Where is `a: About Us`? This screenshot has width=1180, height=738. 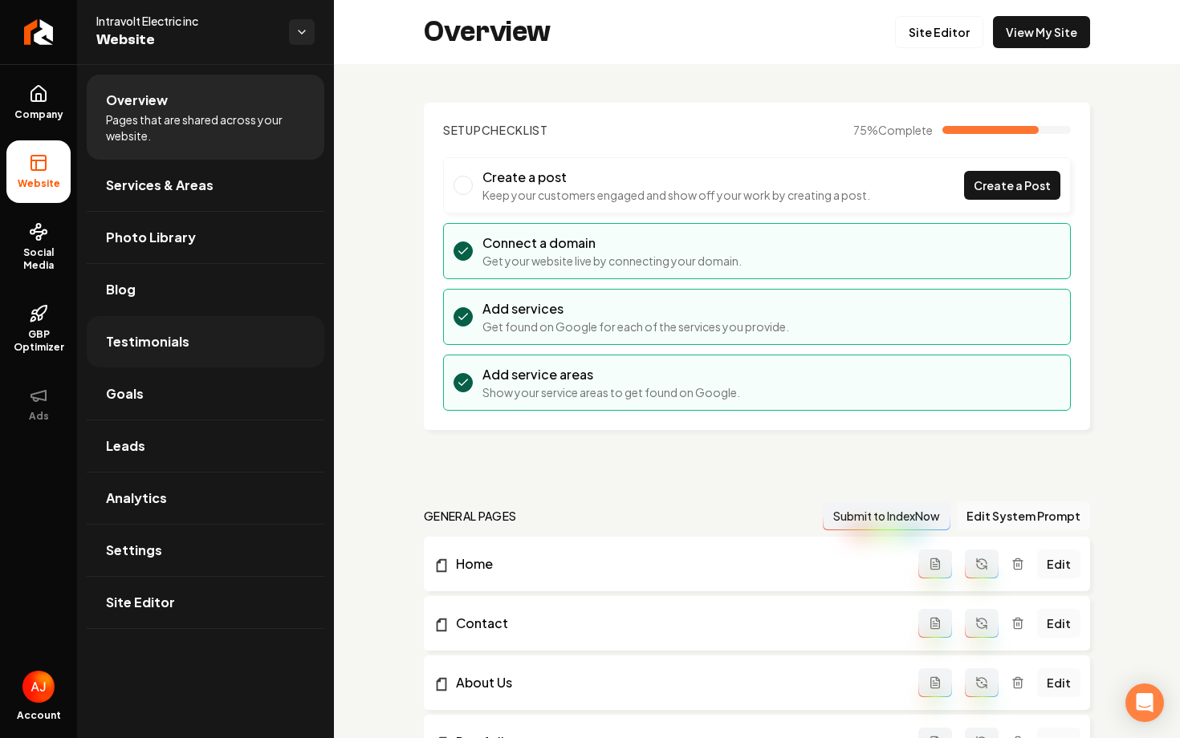
a: About Us is located at coordinates (676, 683).